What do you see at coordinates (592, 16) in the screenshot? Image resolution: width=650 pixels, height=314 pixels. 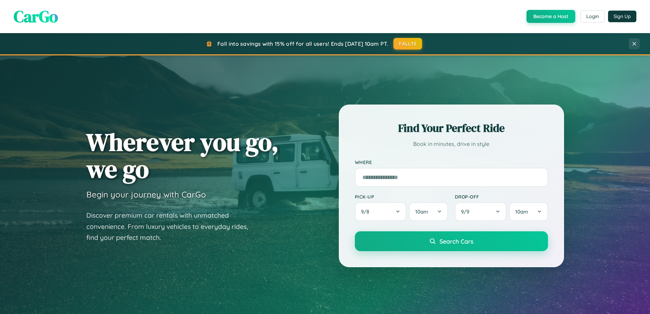 I see `button: Login` at bounding box center [592, 16].